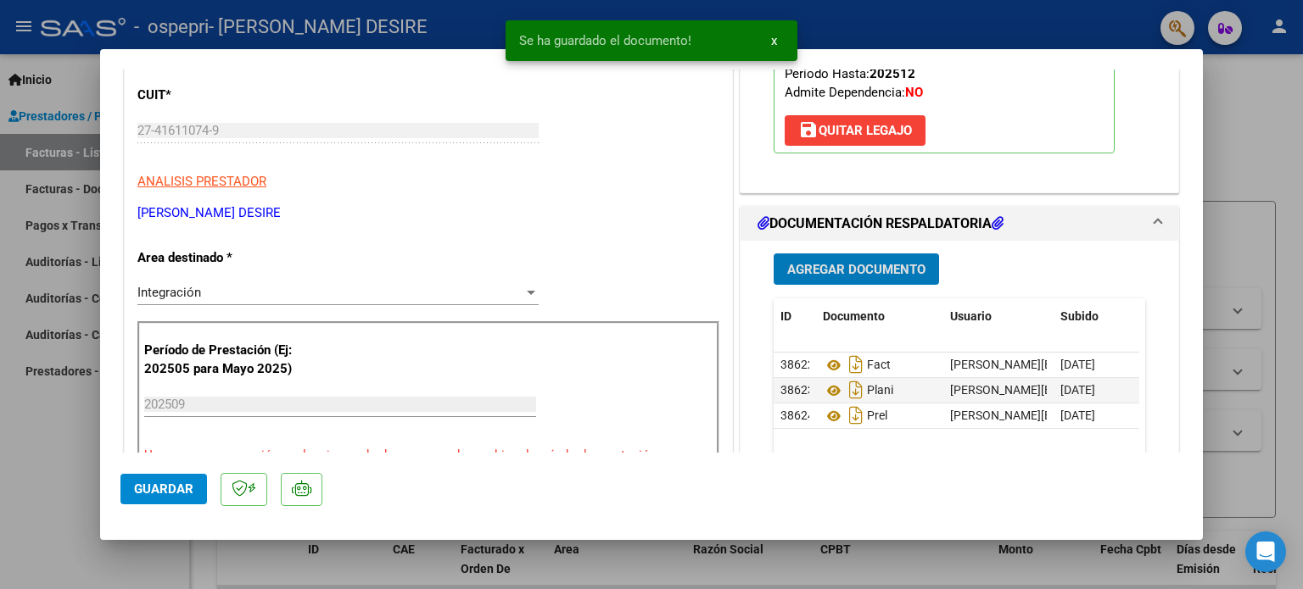  Describe the element at coordinates (856, 270) in the screenshot. I see `span: Agregar Documento` at that location.